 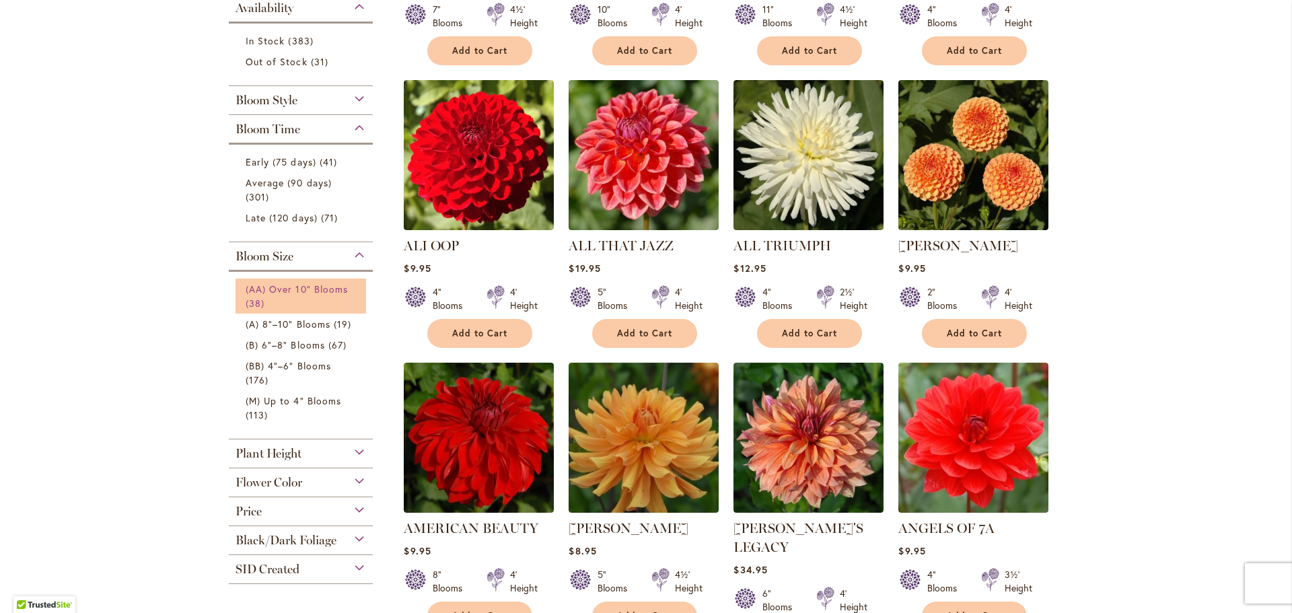 I want to click on span: Bloom Style, so click(x=267, y=100).